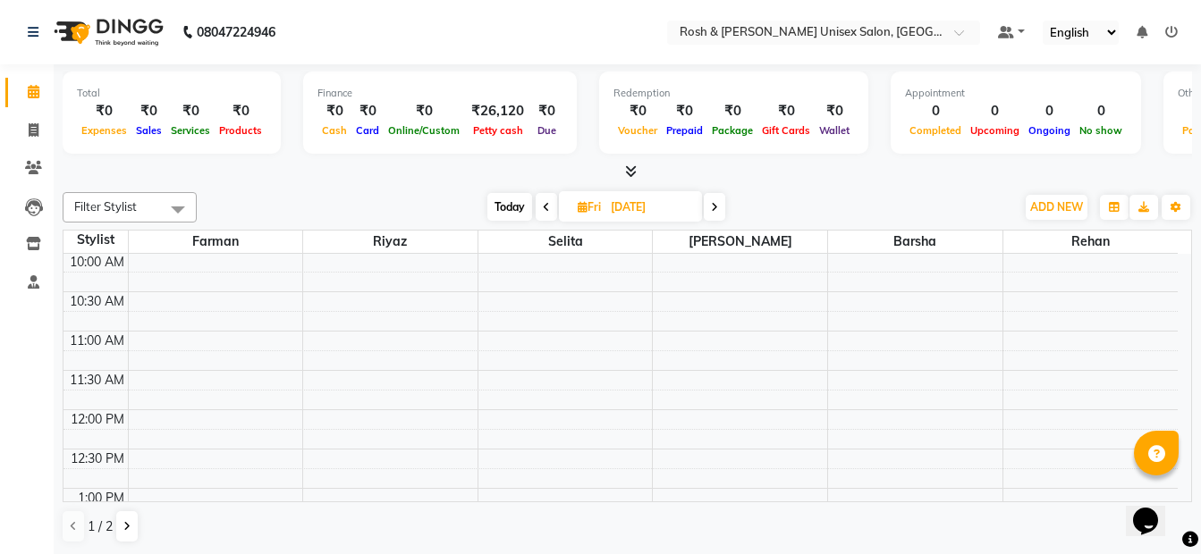 This screenshot has height=554, width=1201. I want to click on span: Products, so click(240, 131).